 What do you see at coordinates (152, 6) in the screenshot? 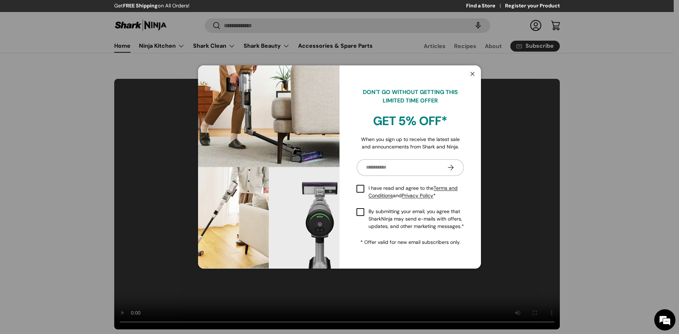
I see `p: Get on All Orders!` at bounding box center [152, 6].